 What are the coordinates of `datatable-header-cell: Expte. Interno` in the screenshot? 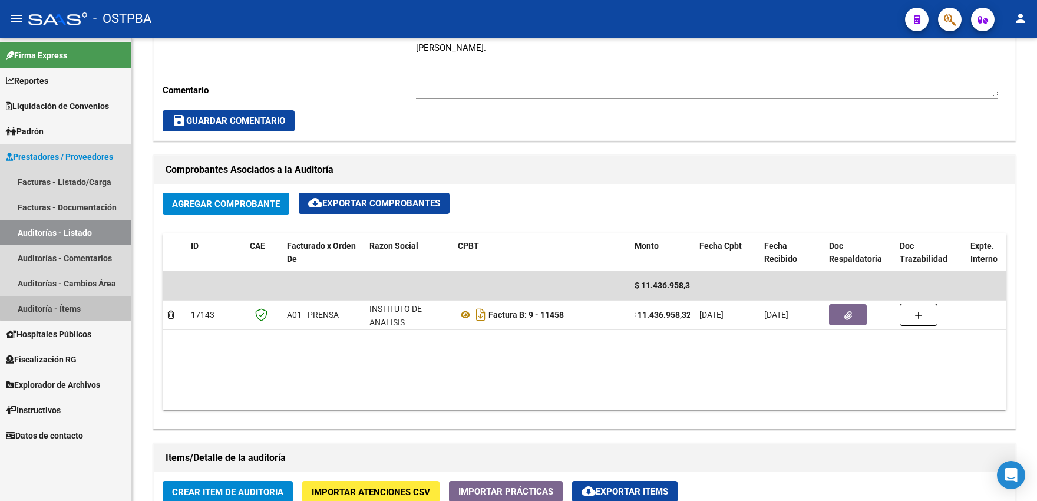 It's located at (986, 253).